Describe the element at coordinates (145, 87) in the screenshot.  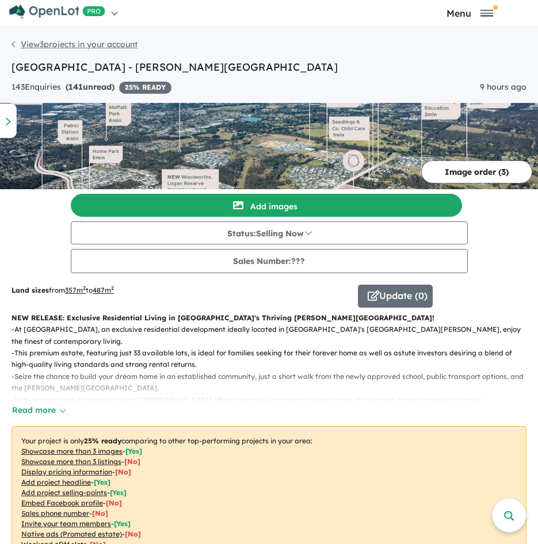
I see `span: 25 % READY` at that location.